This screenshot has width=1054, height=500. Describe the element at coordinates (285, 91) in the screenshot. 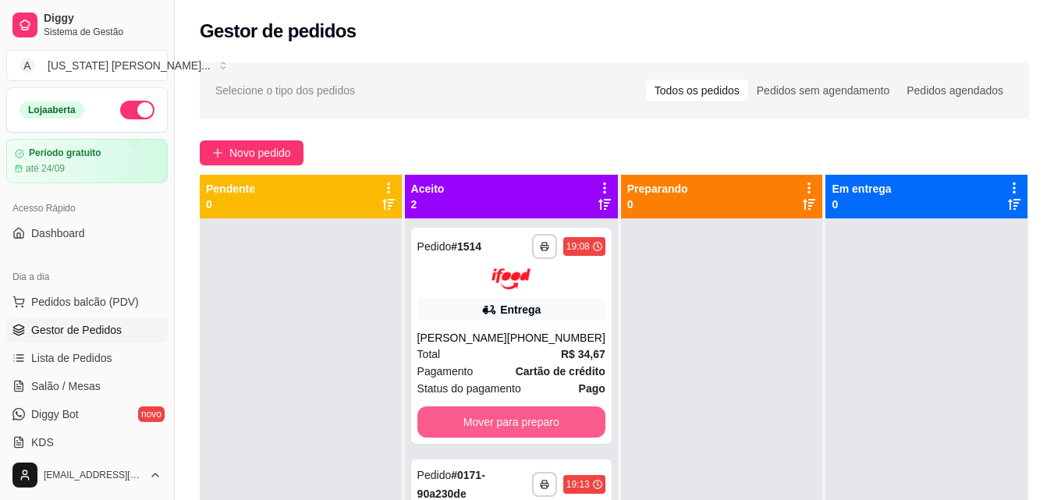

I see `span: Selecione o tipo dos pedidos` at that location.